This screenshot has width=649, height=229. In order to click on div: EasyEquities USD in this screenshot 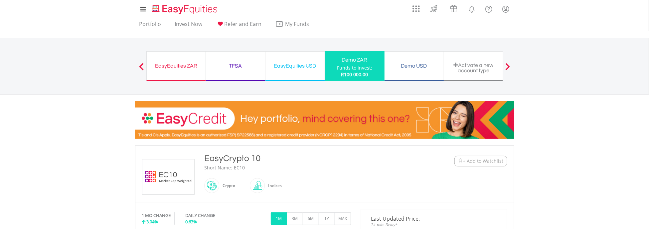, I will do `click(295, 66)`.